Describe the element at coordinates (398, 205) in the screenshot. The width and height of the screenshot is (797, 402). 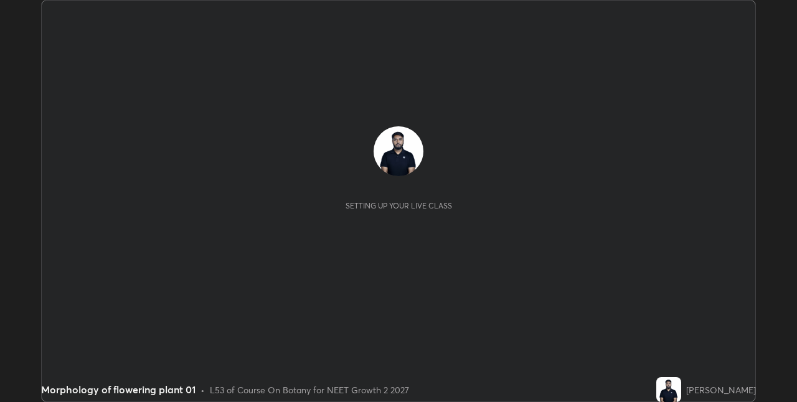
I see `div: Setting up your live class` at that location.